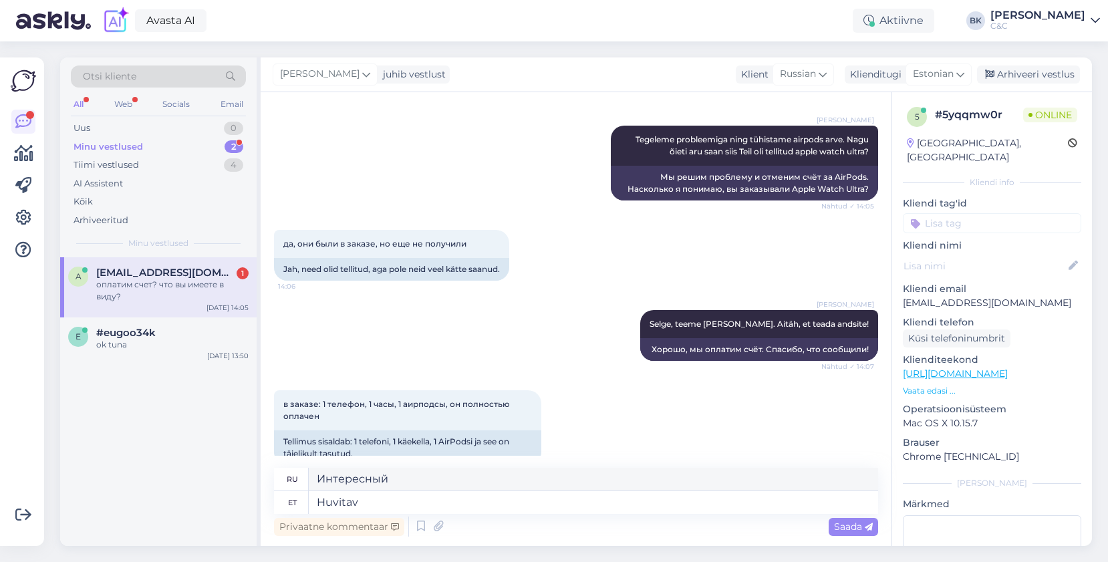 Image resolution: width=1108 pixels, height=562 pixels. What do you see at coordinates (106, 165) in the screenshot?
I see `div: Tiimi vestlused` at bounding box center [106, 165].